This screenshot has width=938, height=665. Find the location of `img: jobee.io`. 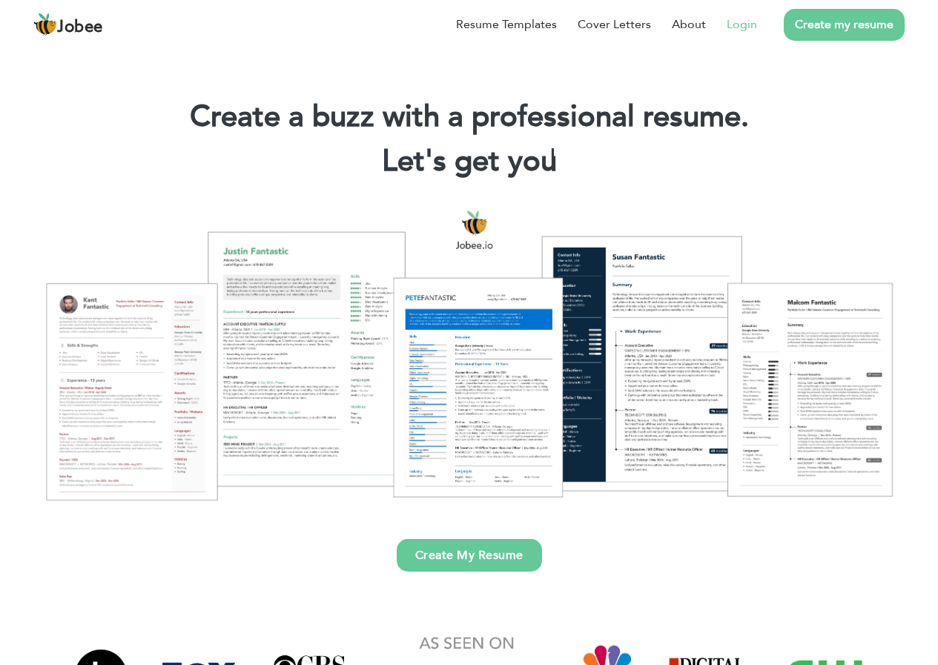

img: jobee.io is located at coordinates (45, 24).